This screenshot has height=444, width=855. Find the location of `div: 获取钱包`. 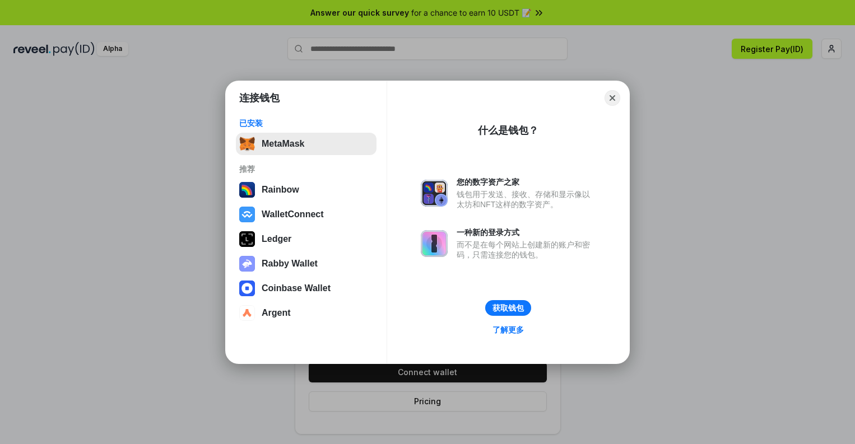

div: 获取钱包 is located at coordinates (508, 308).